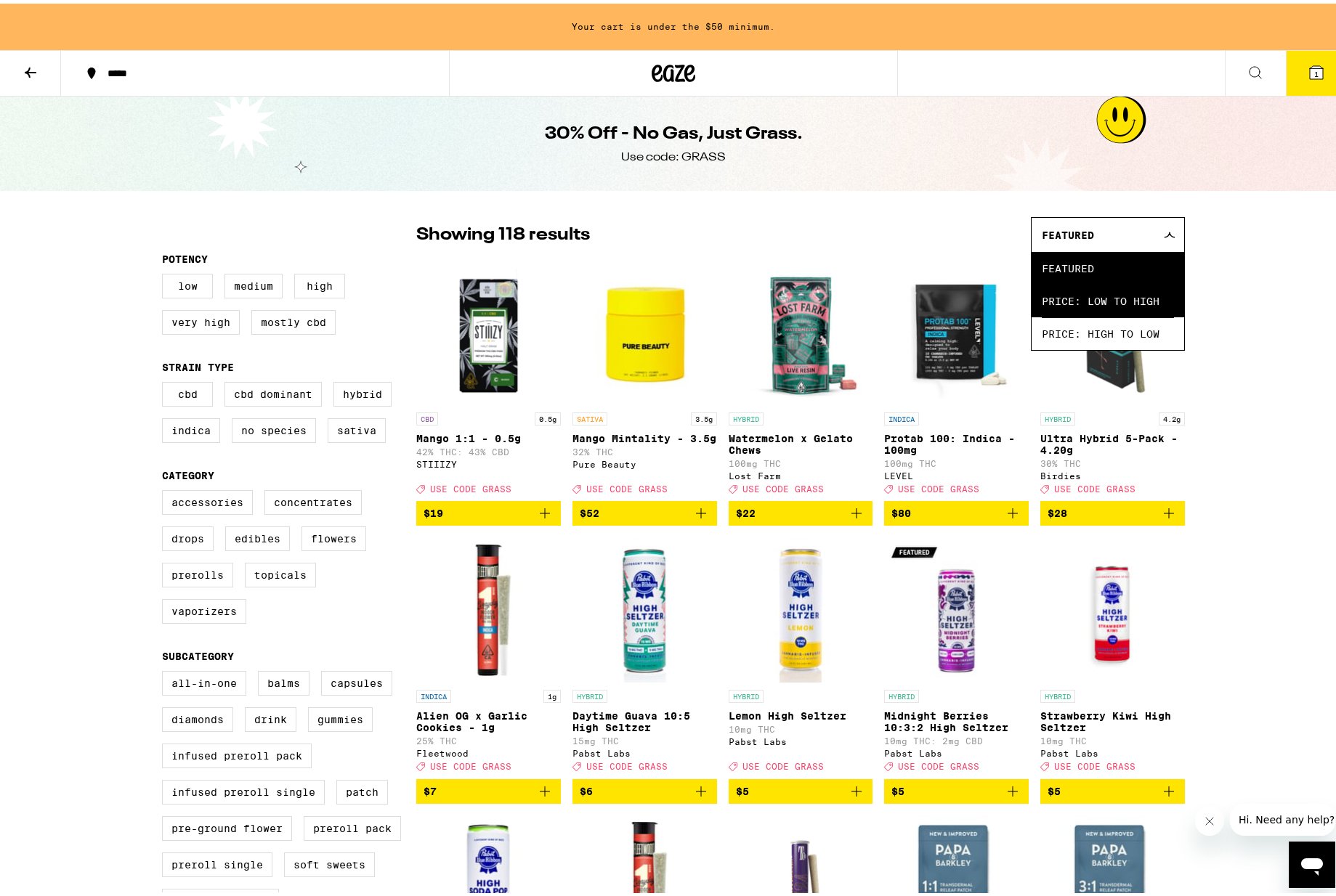 This screenshot has height=896, width=1336. I want to click on a: Open page for Mango Mintality - 3.5g from Pure Beauty, so click(645, 377).